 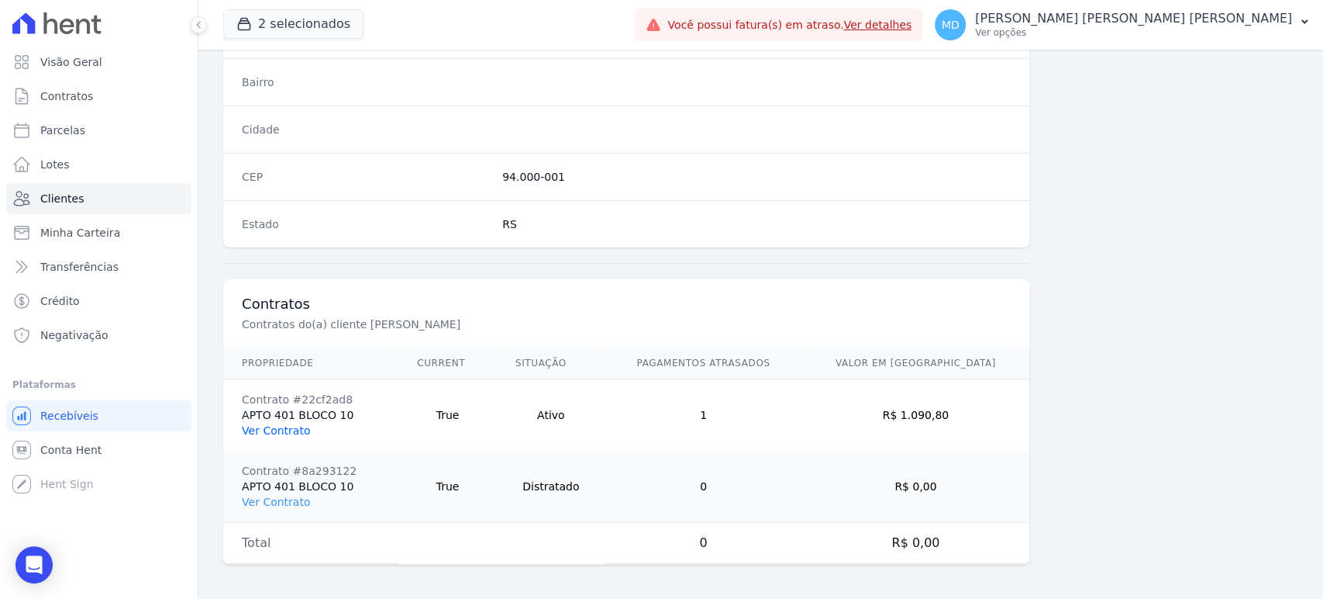 I want to click on td: Distratado, so click(x=551, y=486).